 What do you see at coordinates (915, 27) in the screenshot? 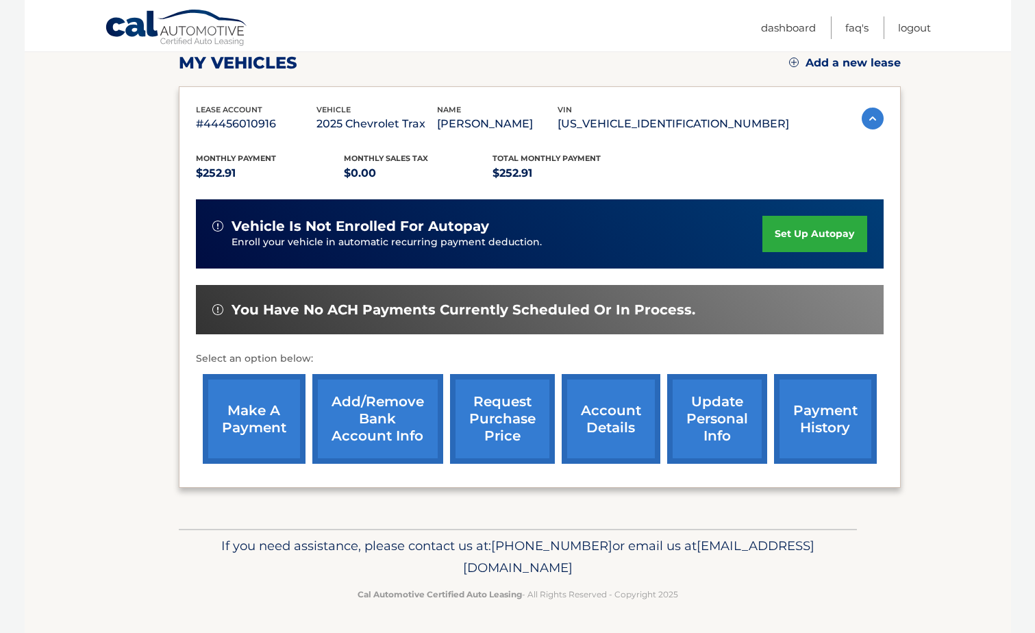
I see `a: Logout` at bounding box center [915, 27].